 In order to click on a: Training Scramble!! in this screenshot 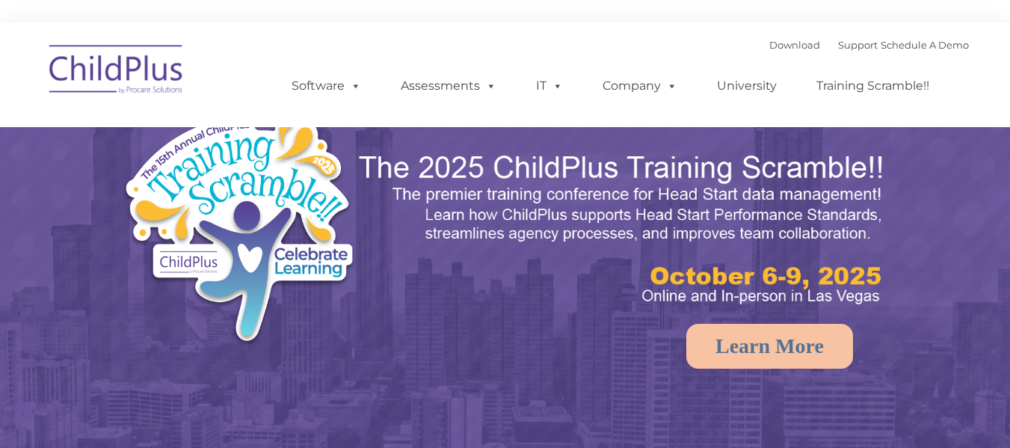, I will do `click(872, 86)`.